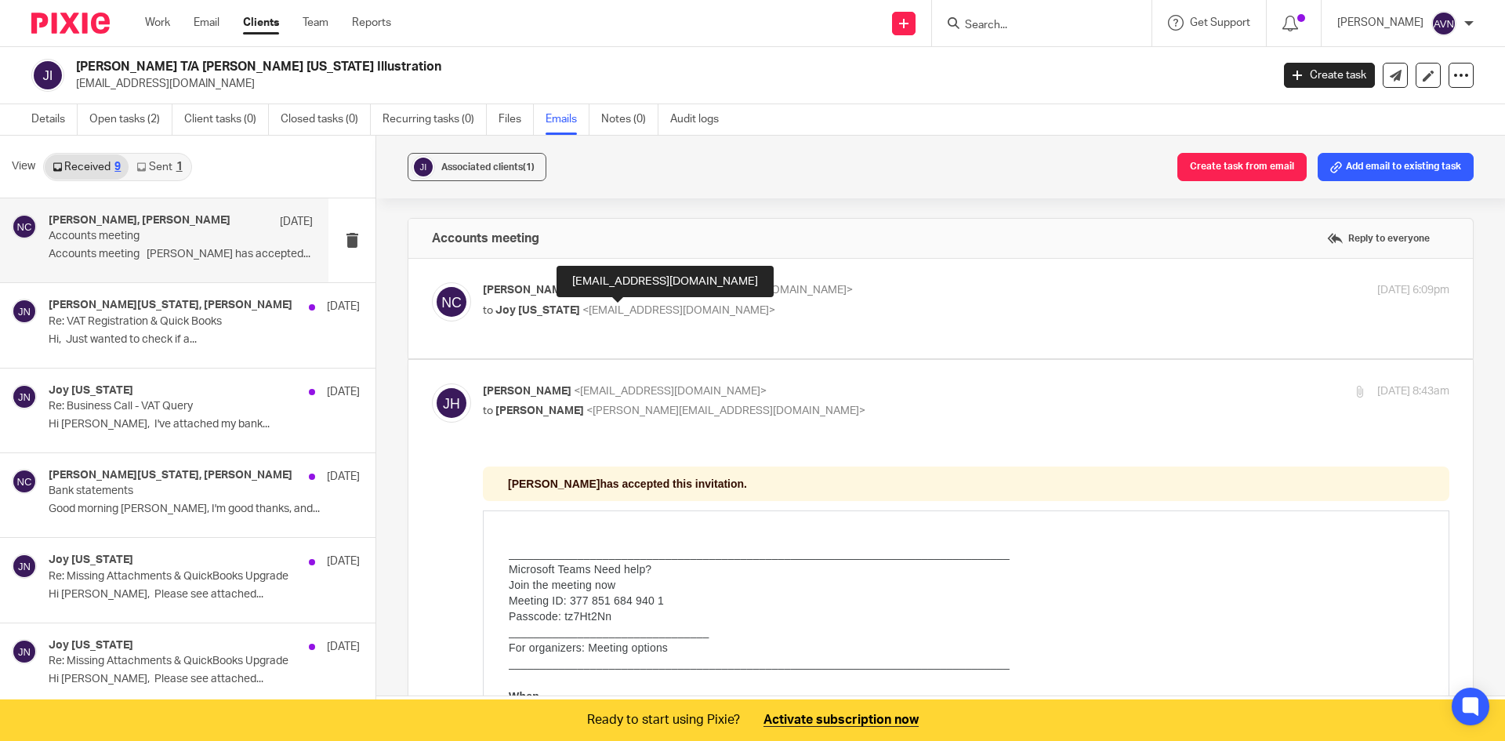  Describe the element at coordinates (1241, 167) in the screenshot. I see `button: Create task from email` at that location.